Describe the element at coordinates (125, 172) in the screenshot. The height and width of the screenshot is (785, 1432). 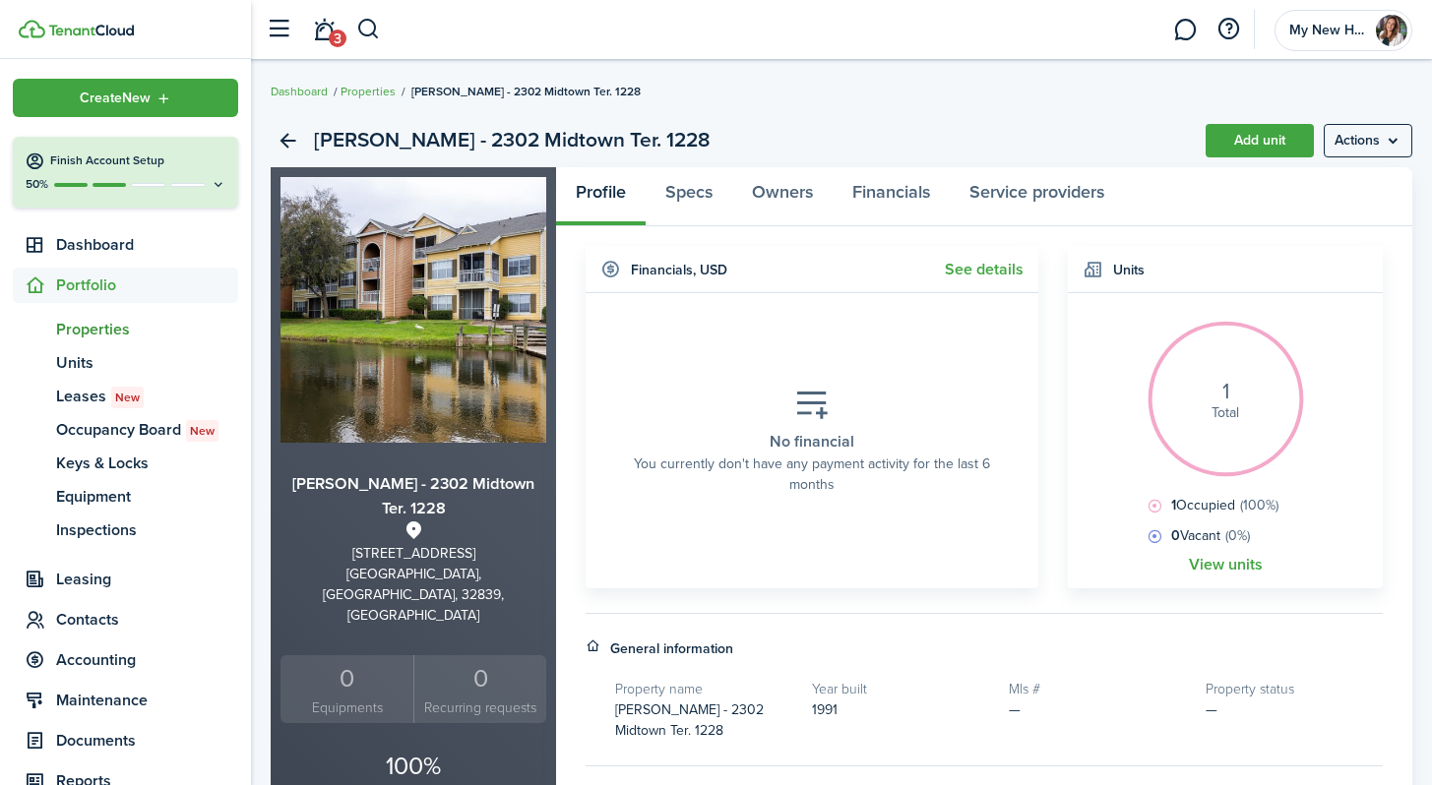
I see `button: Finish Account Setup50%` at that location.